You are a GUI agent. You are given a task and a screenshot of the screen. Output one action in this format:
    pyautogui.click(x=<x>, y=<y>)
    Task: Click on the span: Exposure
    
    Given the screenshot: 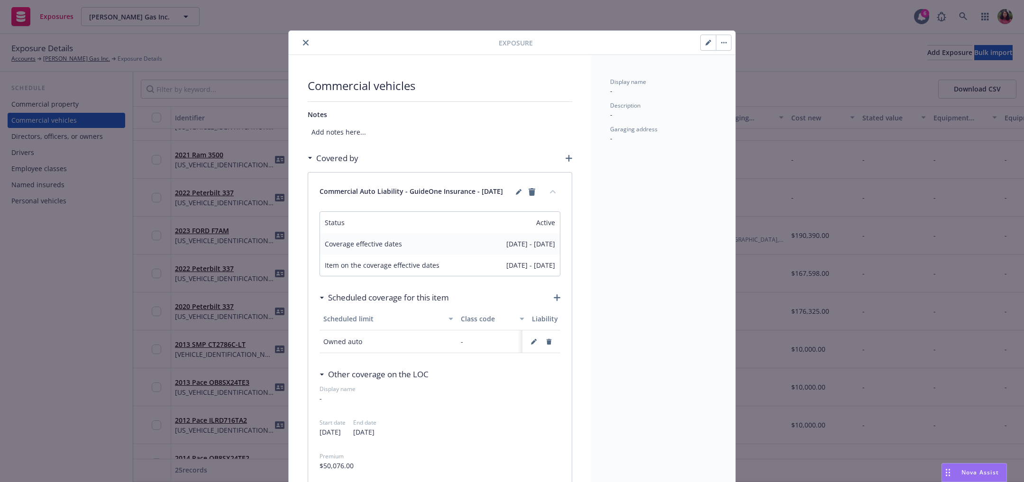 What is the action you would take?
    pyautogui.click(x=516, y=43)
    